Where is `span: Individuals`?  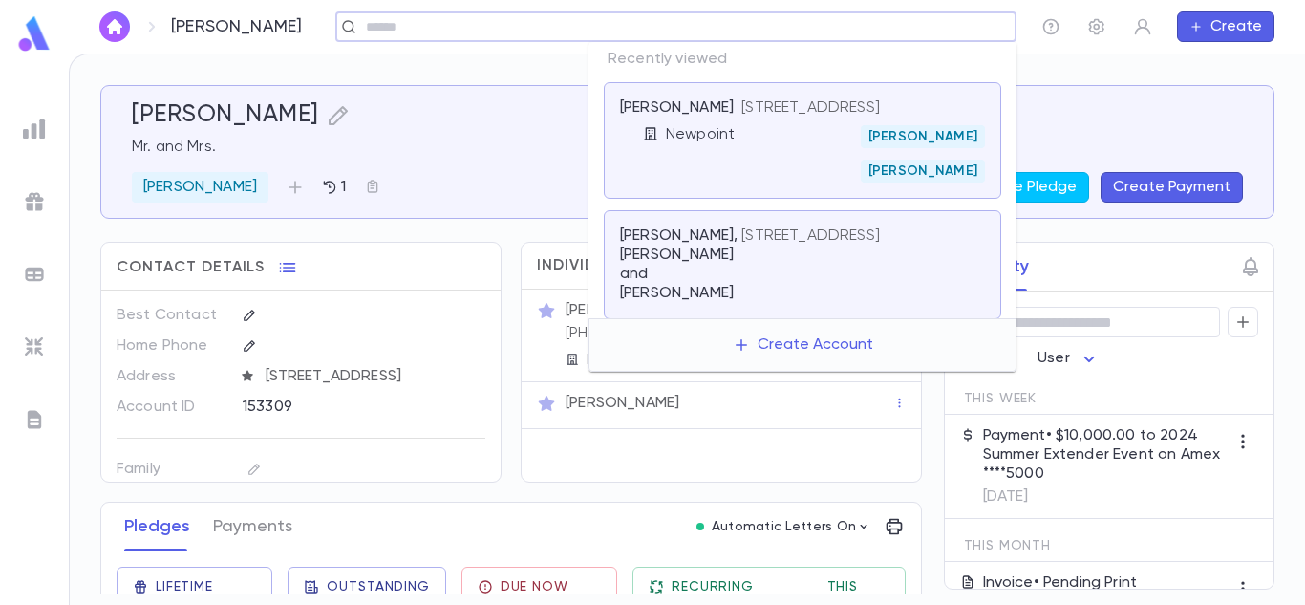 span: Individuals is located at coordinates (586, 266).